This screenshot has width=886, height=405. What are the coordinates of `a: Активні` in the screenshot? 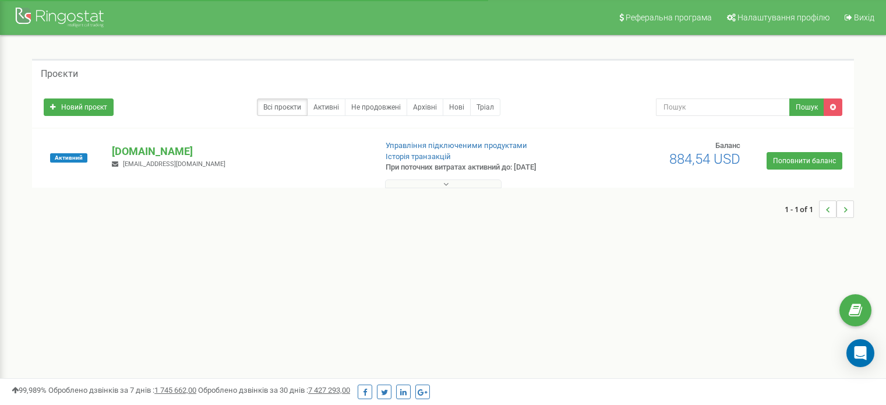 It's located at (326, 107).